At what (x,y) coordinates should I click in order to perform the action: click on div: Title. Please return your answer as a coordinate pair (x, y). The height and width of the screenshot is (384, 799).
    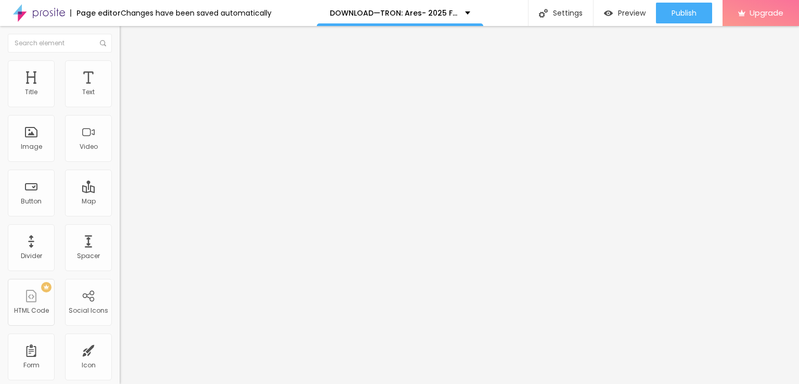
    Looking at the image, I should click on (31, 92).